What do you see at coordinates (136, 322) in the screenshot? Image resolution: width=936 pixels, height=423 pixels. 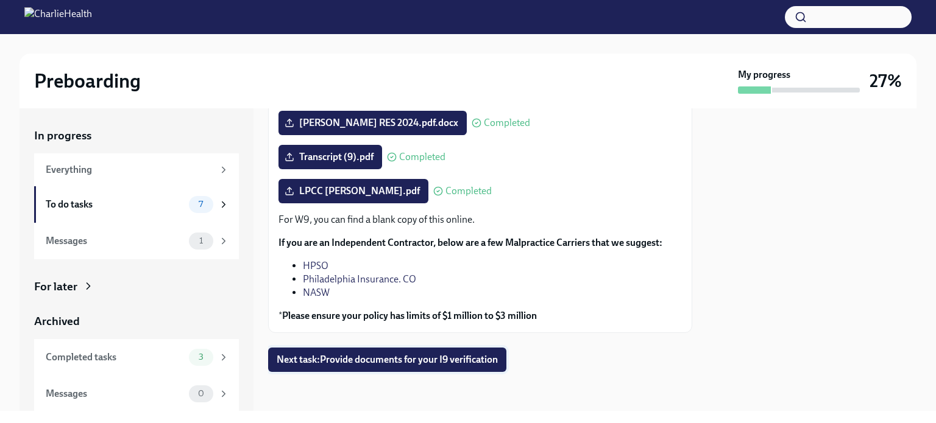 I see `a: Archived` at bounding box center [136, 322].